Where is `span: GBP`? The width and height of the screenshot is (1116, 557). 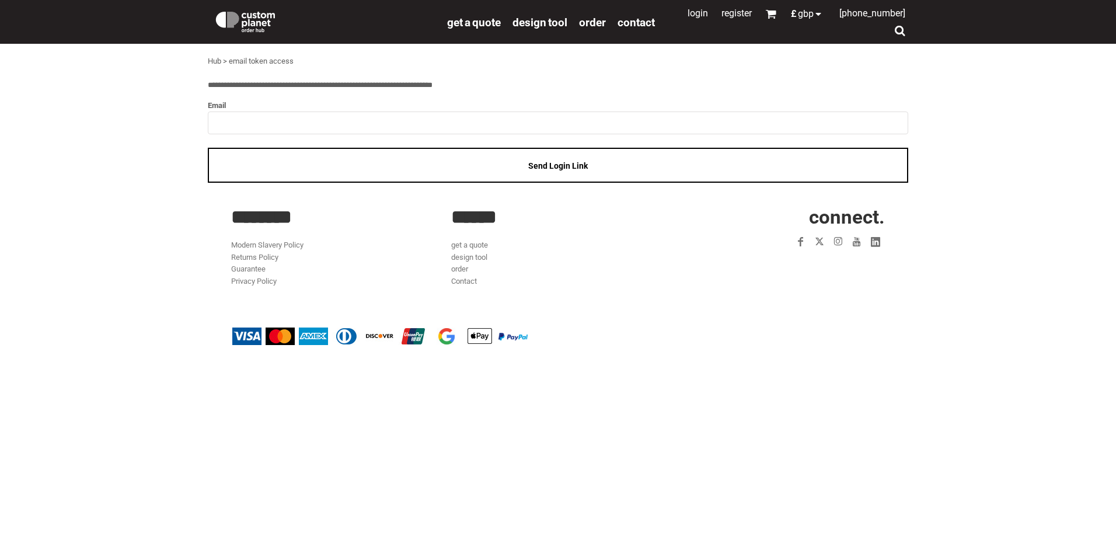
span: GBP is located at coordinates (806, 14).